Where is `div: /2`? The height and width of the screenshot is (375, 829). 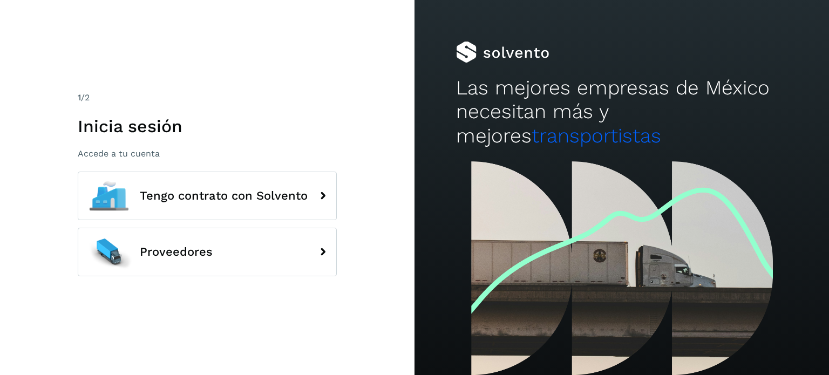
div: /2 is located at coordinates (207, 98).